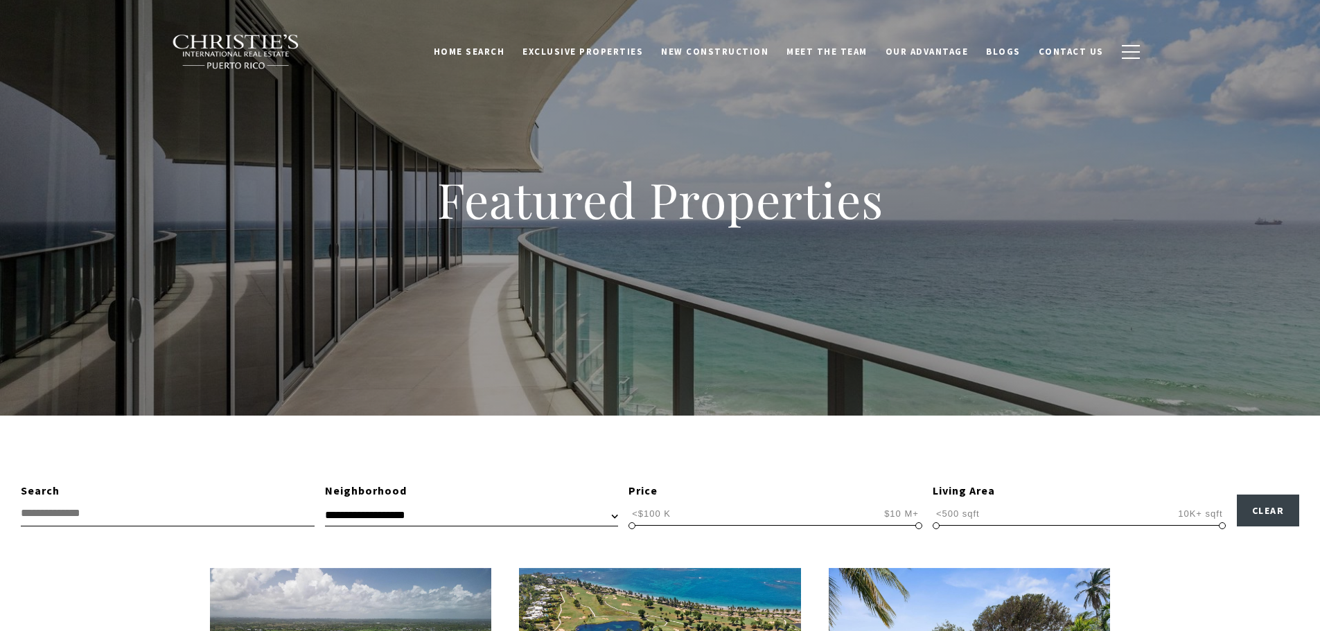  What do you see at coordinates (714, 51) in the screenshot?
I see `span: New Construction` at bounding box center [714, 51].